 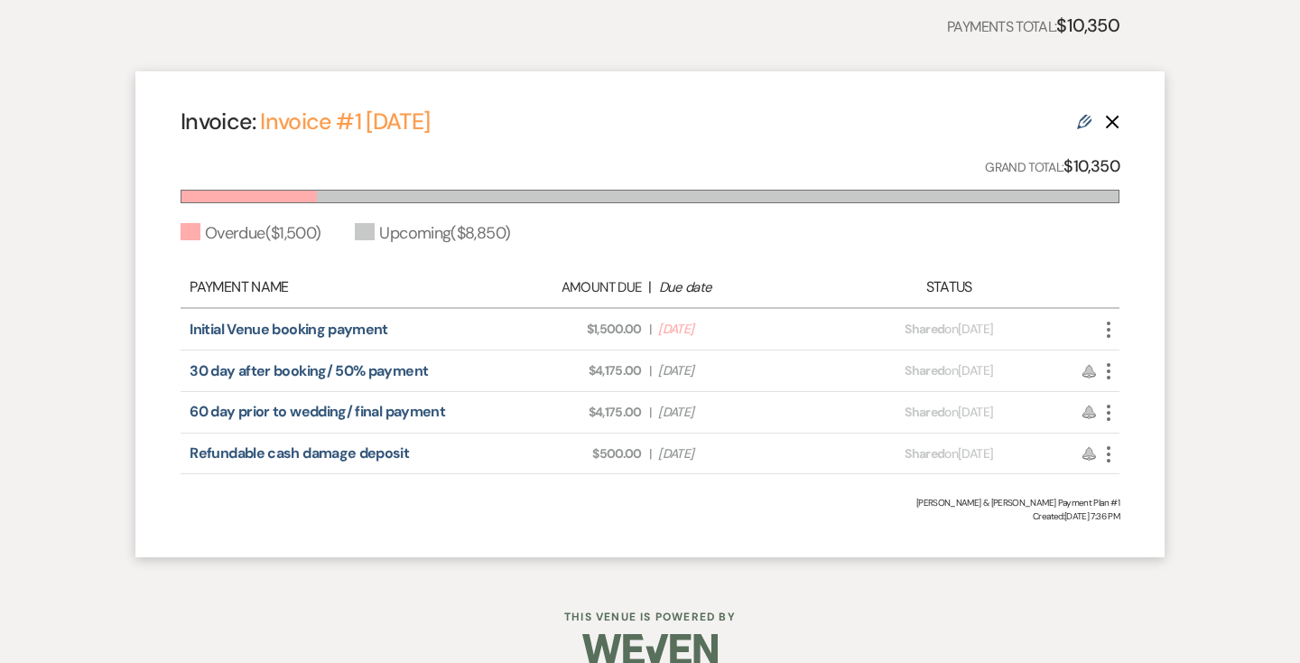 I want to click on span: $500.00, so click(x=559, y=453).